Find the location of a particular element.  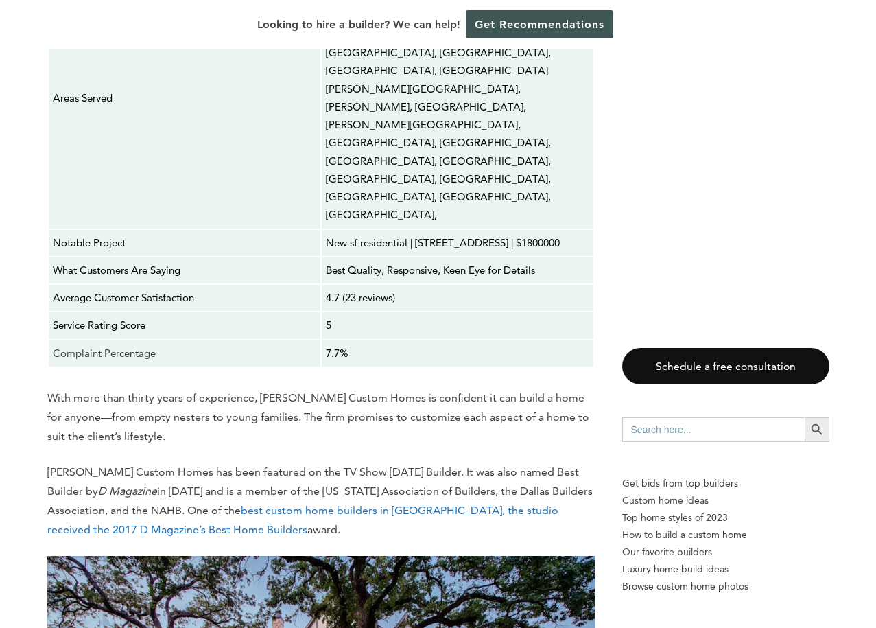

a: How to build a custom home is located at coordinates (726, 534).